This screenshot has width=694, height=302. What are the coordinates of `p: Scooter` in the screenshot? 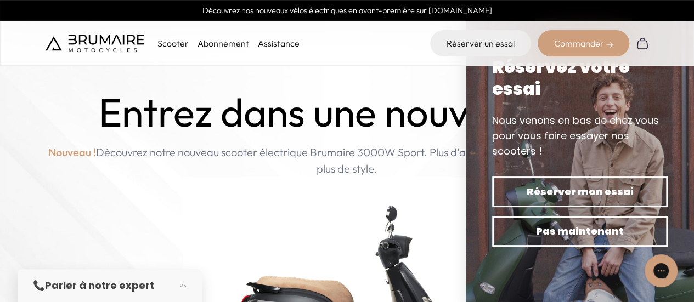 It's located at (173, 43).